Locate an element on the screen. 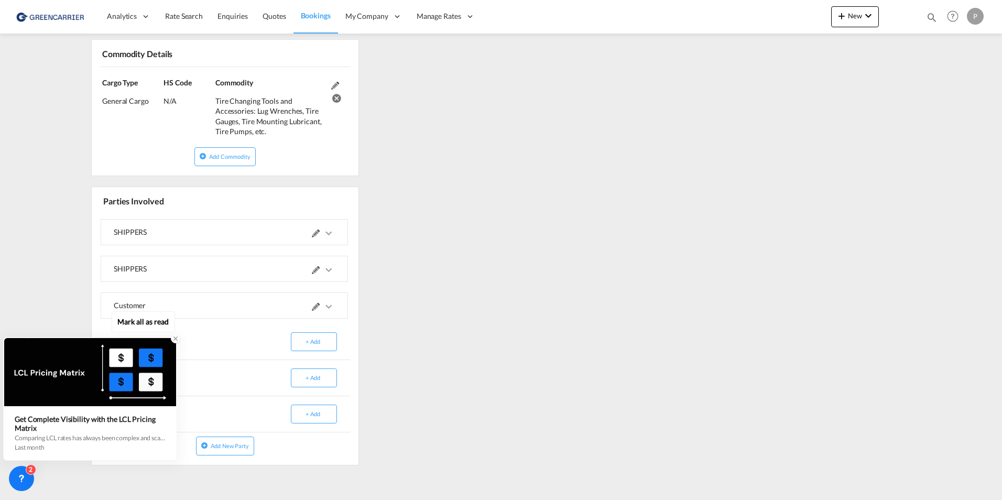 The image size is (1002, 500). md-icon: icon-magnify is located at coordinates (931, 17).